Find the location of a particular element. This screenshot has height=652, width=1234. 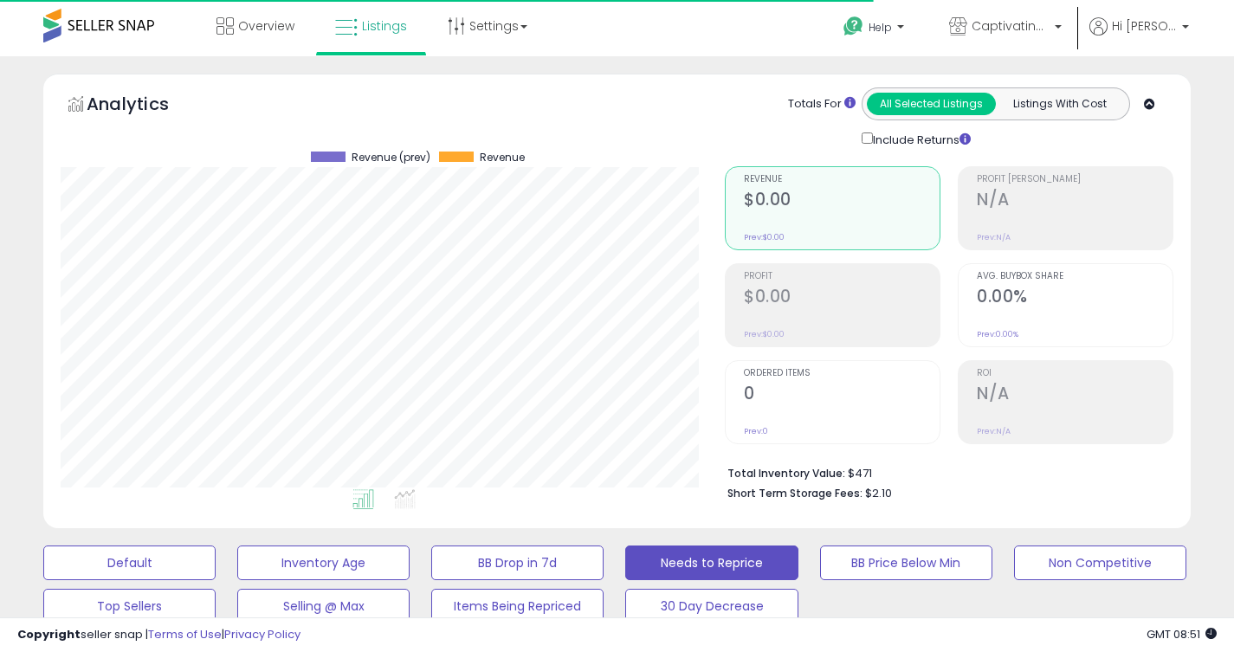

button: Selling @ Max is located at coordinates (323, 606).